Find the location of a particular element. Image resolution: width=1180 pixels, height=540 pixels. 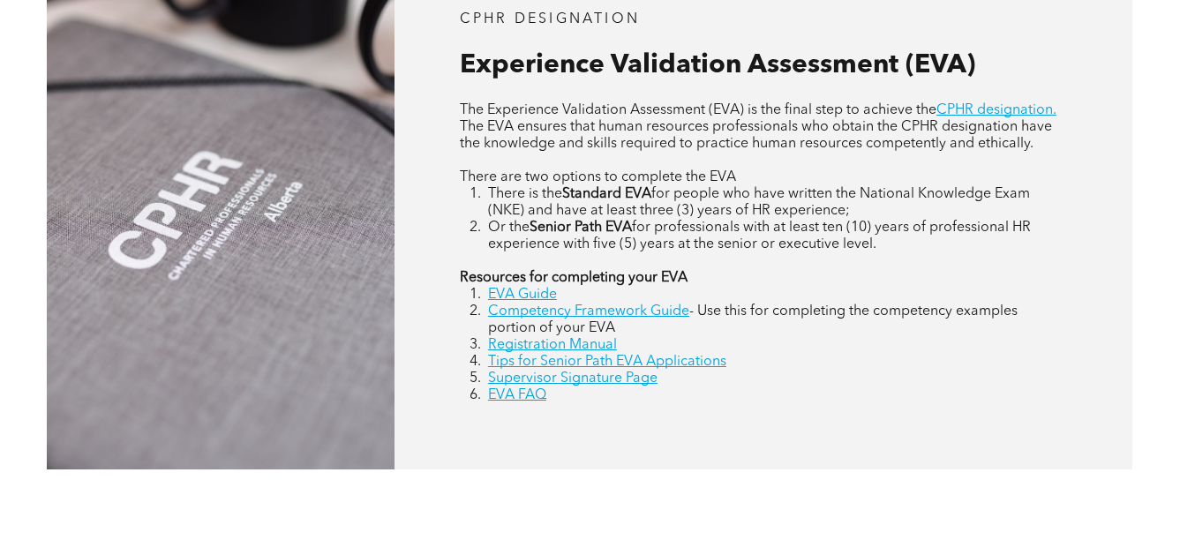

strong: Standard EVA is located at coordinates (606, 194).